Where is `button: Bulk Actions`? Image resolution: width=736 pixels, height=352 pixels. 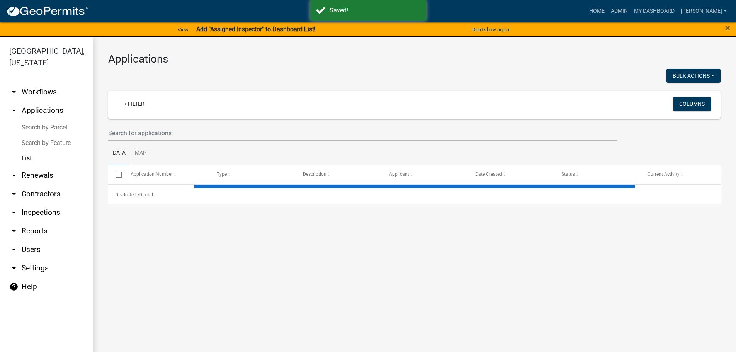 button: Bulk Actions is located at coordinates (693, 76).